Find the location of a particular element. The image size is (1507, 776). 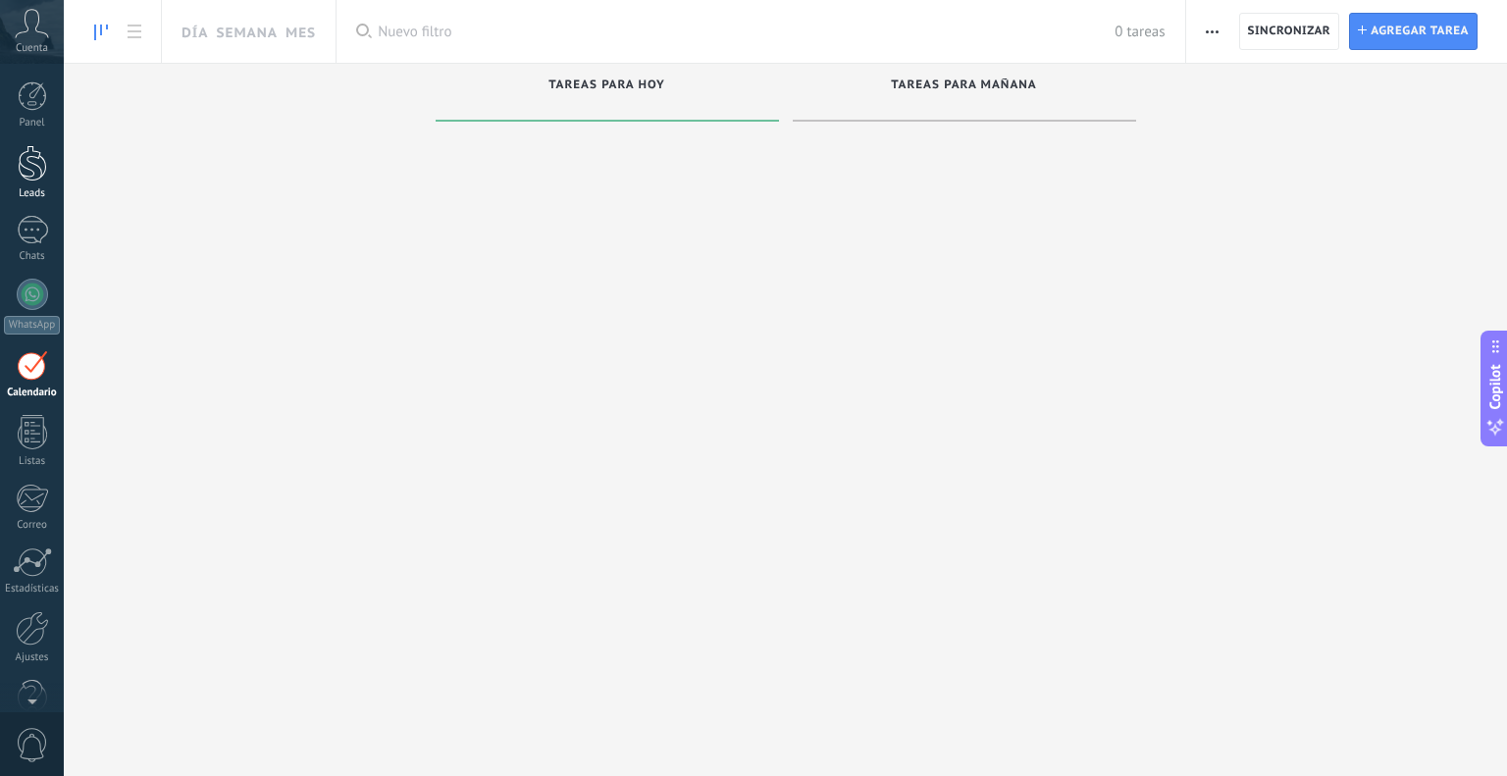

div: Correo is located at coordinates (32, 525).